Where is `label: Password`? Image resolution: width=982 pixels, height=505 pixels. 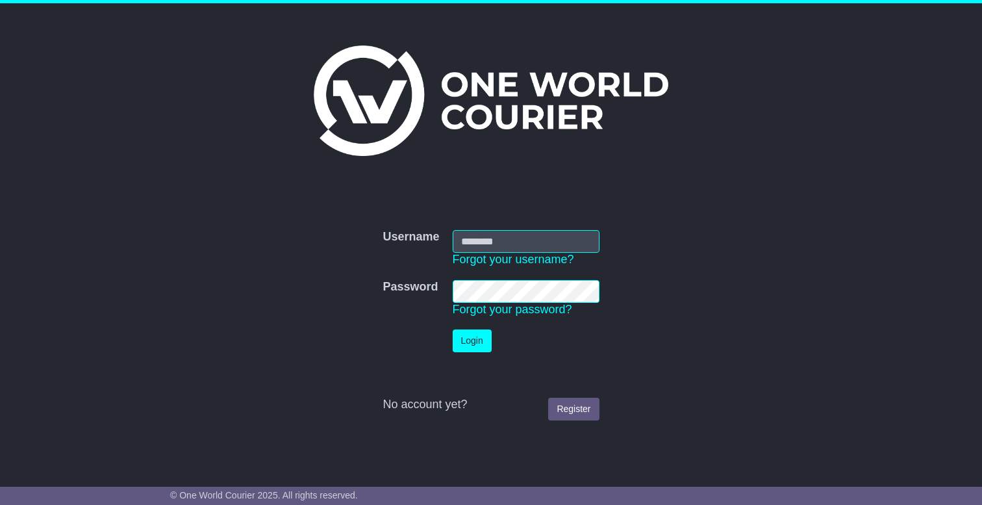 label: Password is located at coordinates (410, 287).